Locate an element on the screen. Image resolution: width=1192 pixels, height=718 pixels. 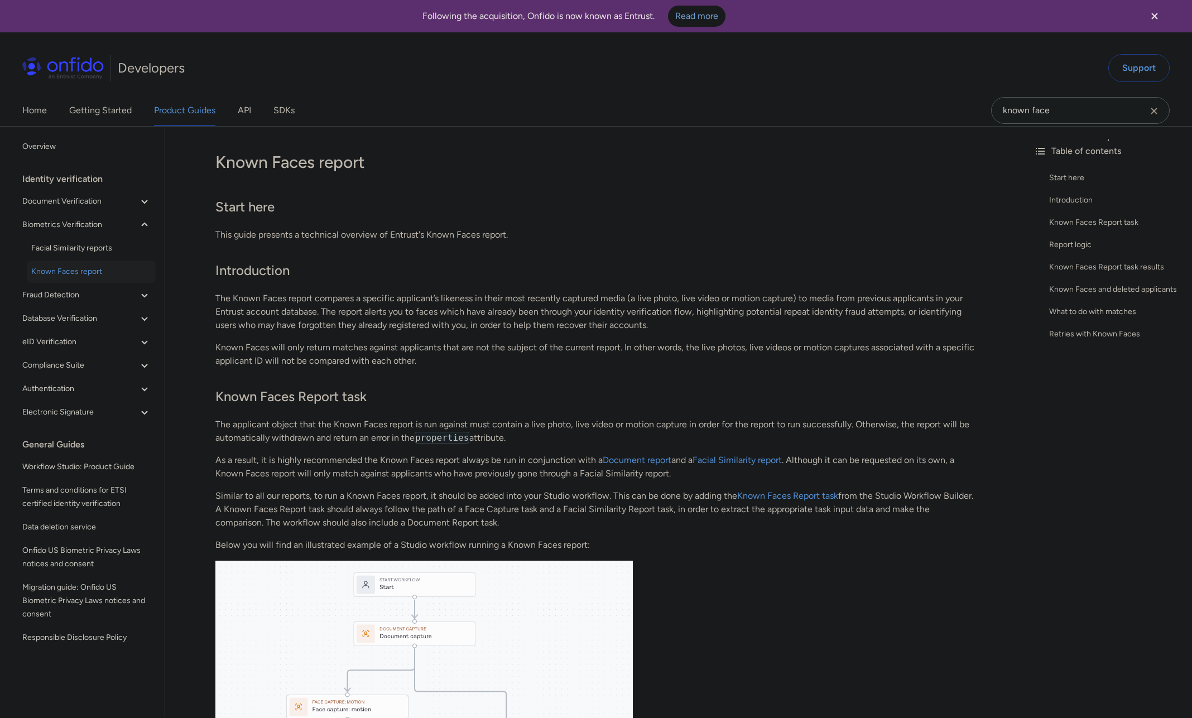
div: Retries with Known Faces is located at coordinates (1116, 334).